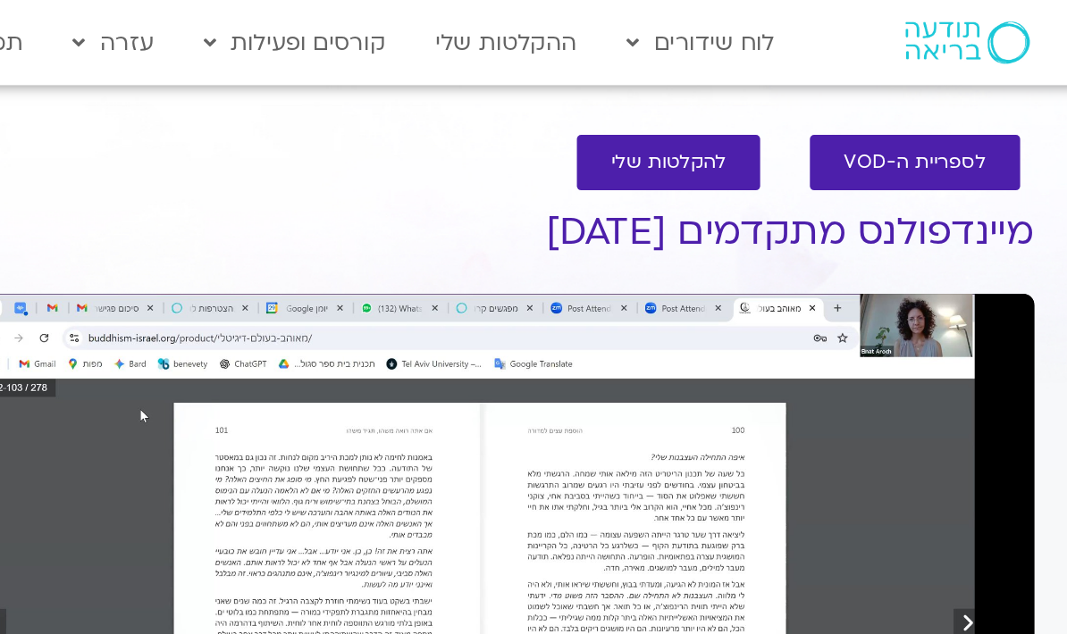 This screenshot has width=1067, height=634. Describe the element at coordinates (981, 609) in the screenshot. I see `span: יצירת קשר` at that location.